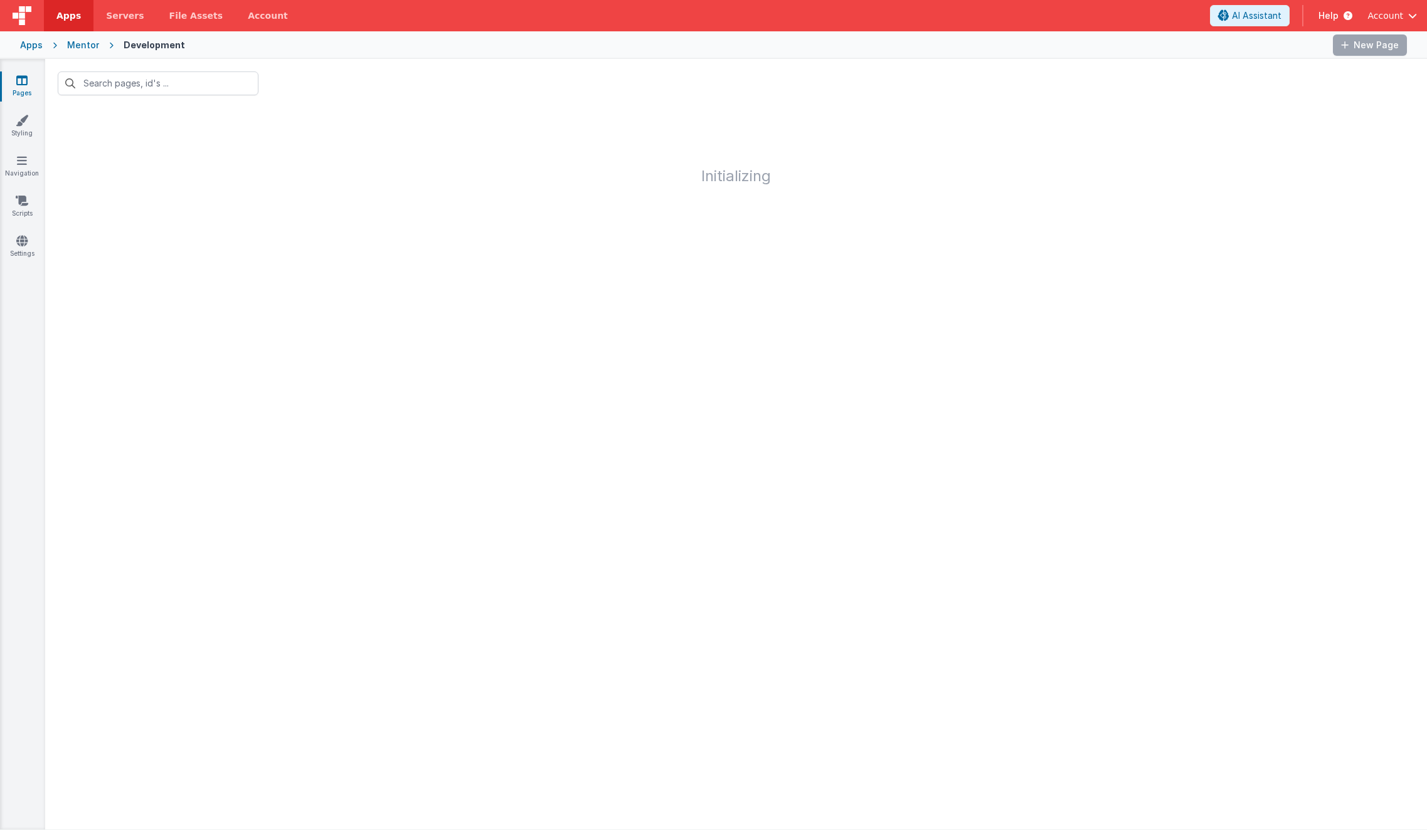 The height and width of the screenshot is (830, 1427). What do you see at coordinates (196, 16) in the screenshot?
I see `span: File Assets` at bounding box center [196, 16].